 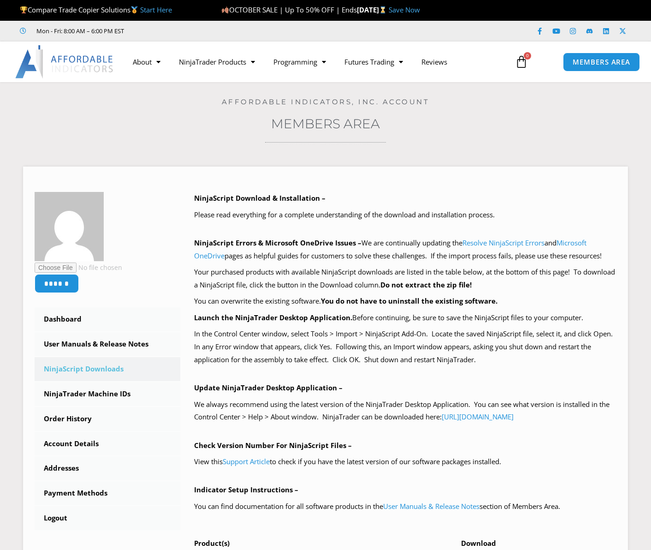 What do you see at coordinates (107, 394) in the screenshot?
I see `a: NinjaTrader Machine IDs` at bounding box center [107, 394].